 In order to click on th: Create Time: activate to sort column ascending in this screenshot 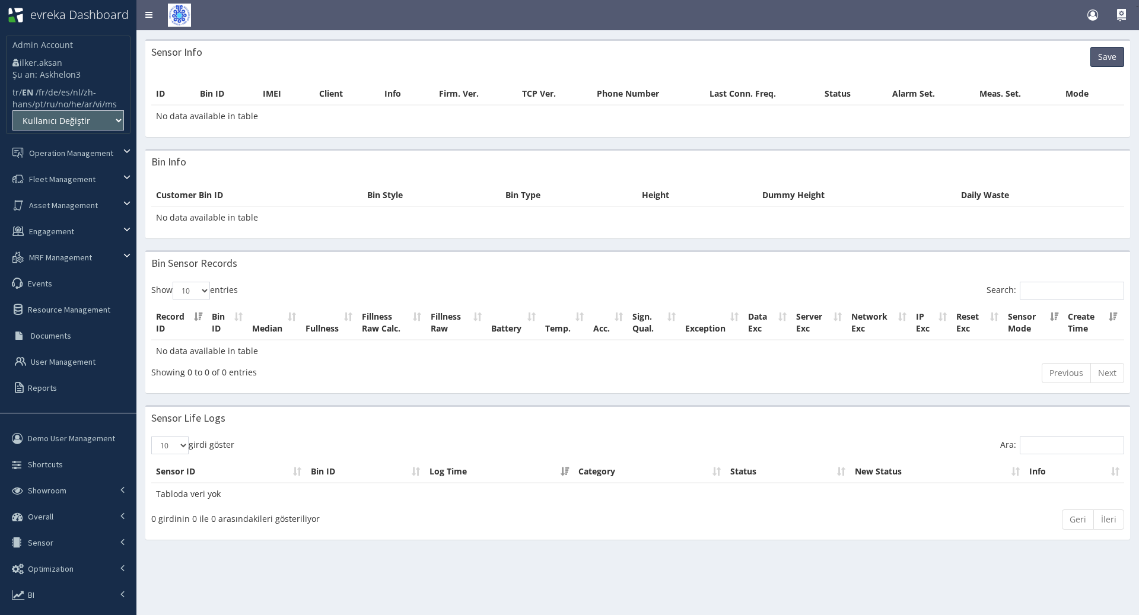, I will do `click(1092, 323)`.